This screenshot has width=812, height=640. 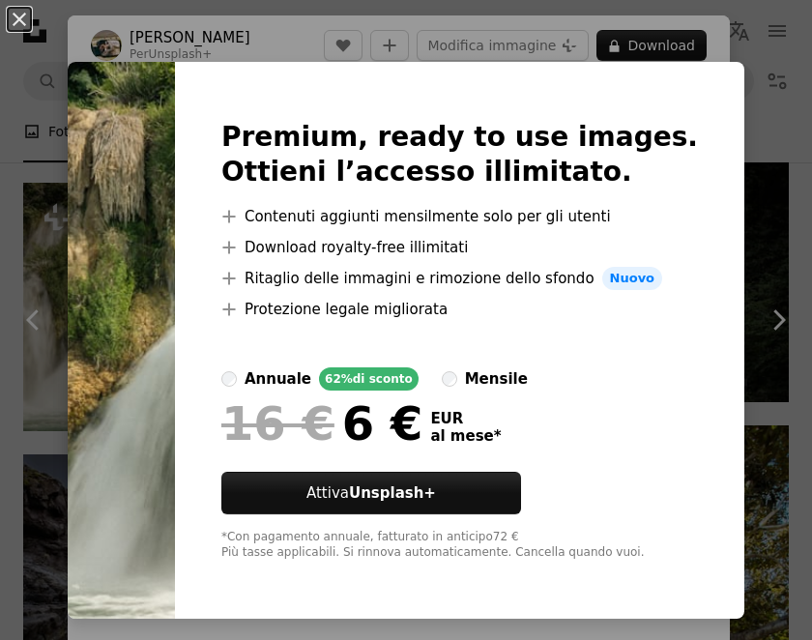 What do you see at coordinates (449, 379) in the screenshot?
I see `input: mensile` at bounding box center [449, 379].